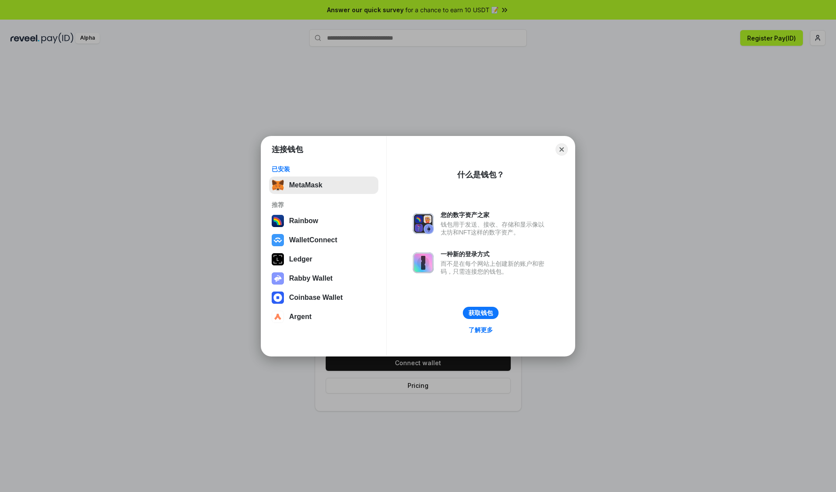 Image resolution: width=836 pixels, height=492 pixels. Describe the element at coordinates (481, 313) in the screenshot. I see `div: 获取钱包` at that location.